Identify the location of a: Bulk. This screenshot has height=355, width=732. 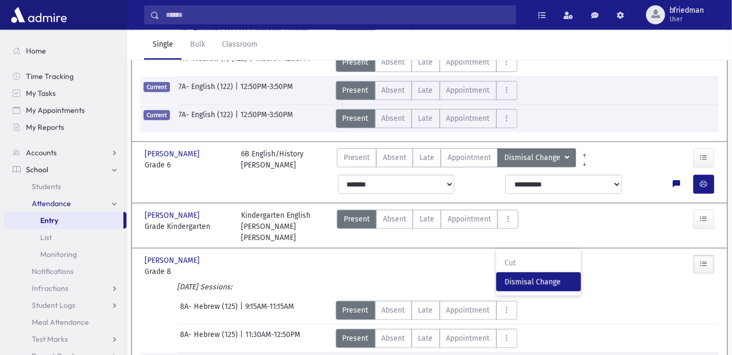
(198, 44).